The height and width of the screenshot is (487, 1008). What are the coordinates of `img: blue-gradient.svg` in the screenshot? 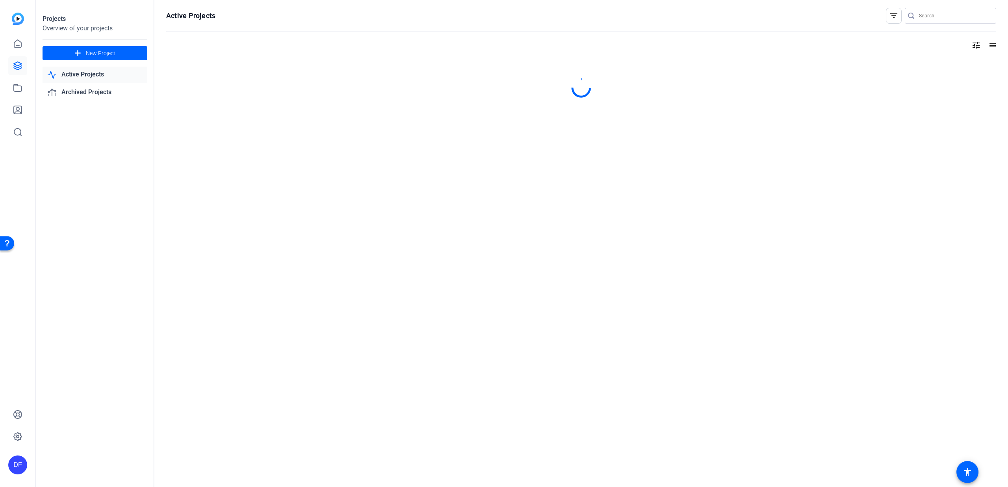 It's located at (18, 19).